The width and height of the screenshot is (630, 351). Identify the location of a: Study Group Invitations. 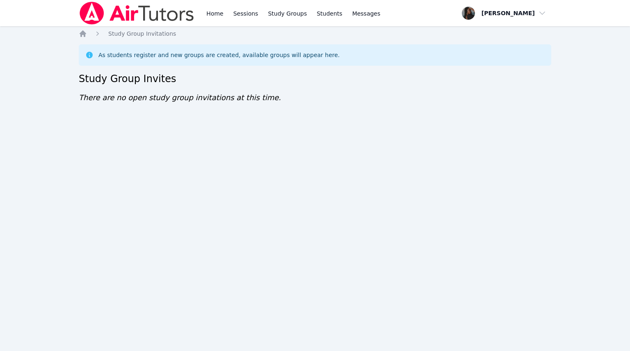
(142, 34).